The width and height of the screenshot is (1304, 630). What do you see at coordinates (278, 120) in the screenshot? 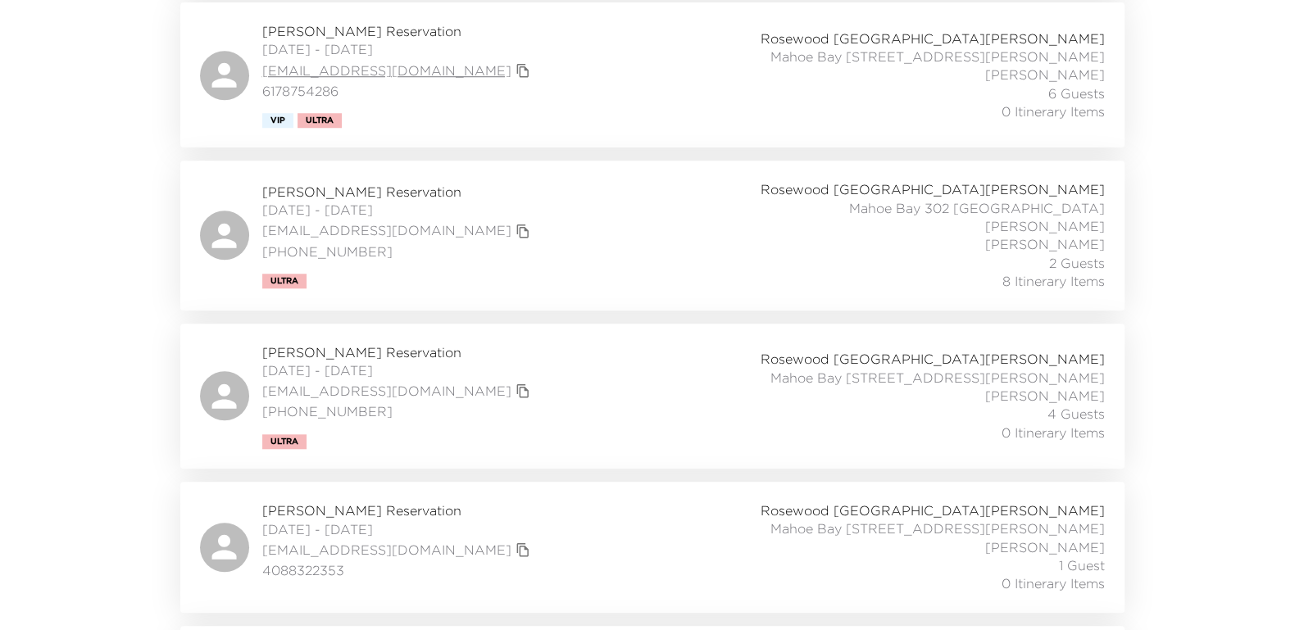
I see `span: Vip` at bounding box center [278, 120].